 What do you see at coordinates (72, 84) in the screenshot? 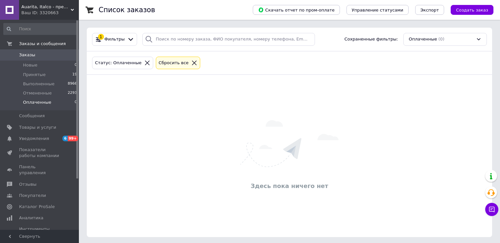
I see `span: 8966` at bounding box center [72, 84].